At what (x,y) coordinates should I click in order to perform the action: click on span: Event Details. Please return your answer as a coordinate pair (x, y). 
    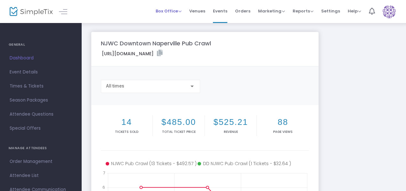
    Looking at the image, I should click on (41, 72).